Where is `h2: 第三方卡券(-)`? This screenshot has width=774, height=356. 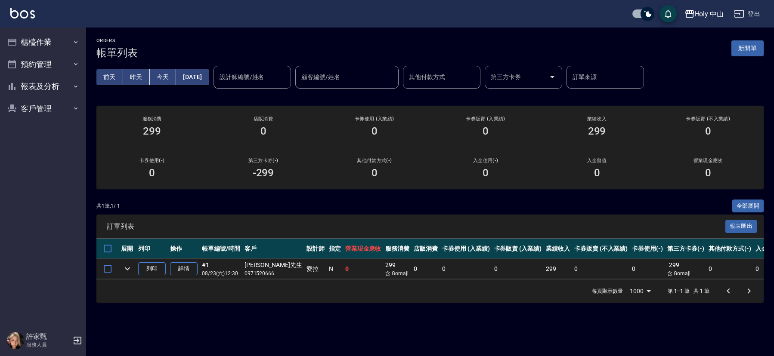 h2: 第三方卡券(-) is located at coordinates (263, 161).